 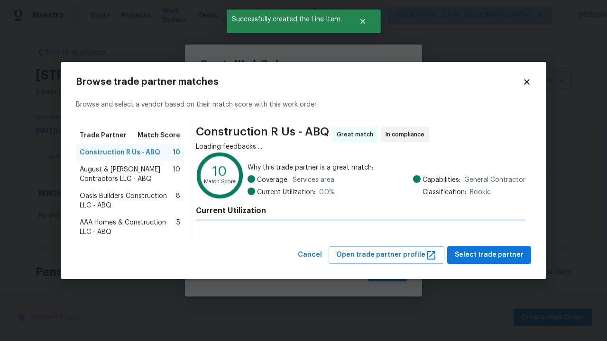 I want to click on span: Oasis Builders Construction LLC - ABQ, so click(x=128, y=201).